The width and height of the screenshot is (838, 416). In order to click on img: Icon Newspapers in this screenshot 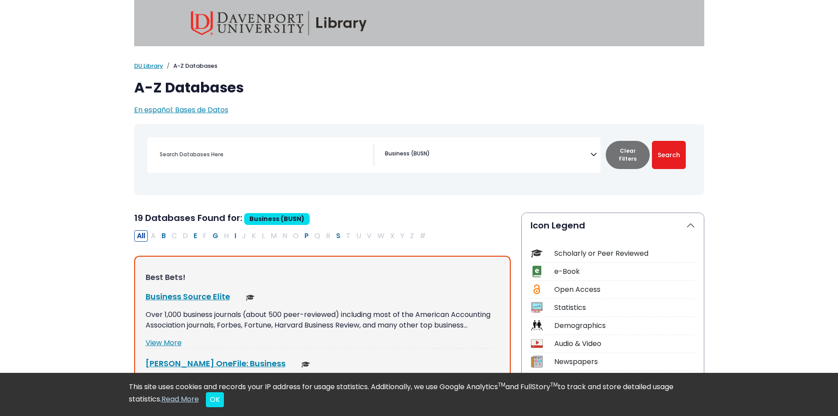, I will do `click(537, 361)`.